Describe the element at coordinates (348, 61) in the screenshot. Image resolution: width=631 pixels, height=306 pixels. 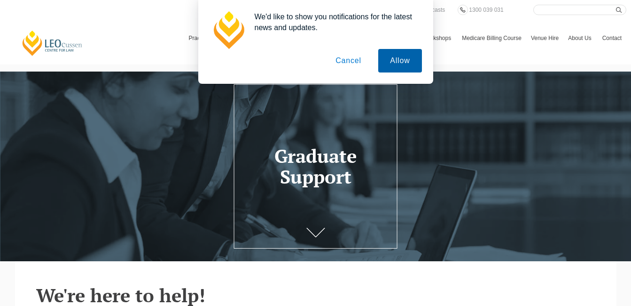
I see `button: Cancel` at that location.